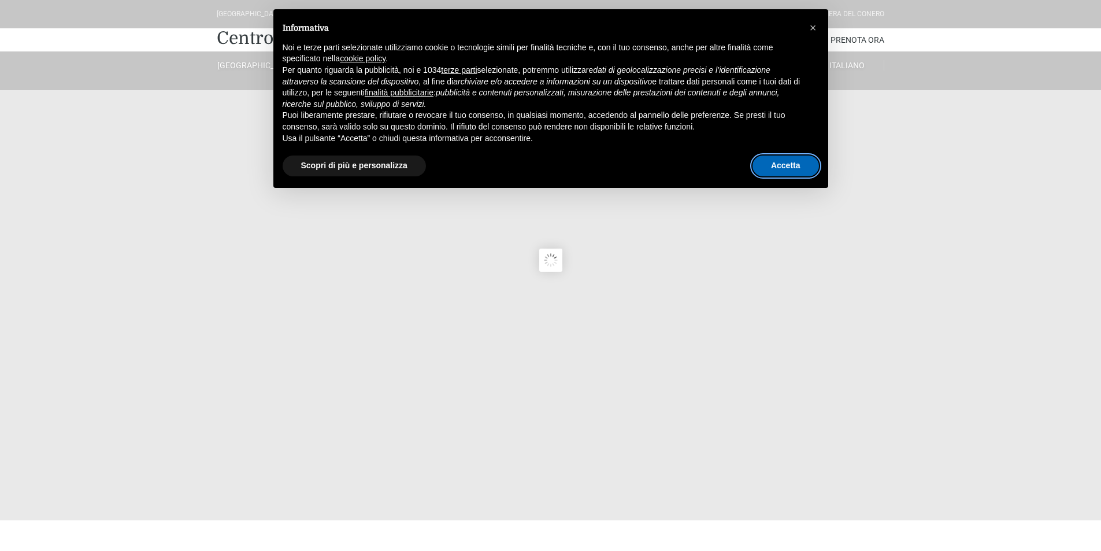  I want to click on a: Italiano, so click(847, 65).